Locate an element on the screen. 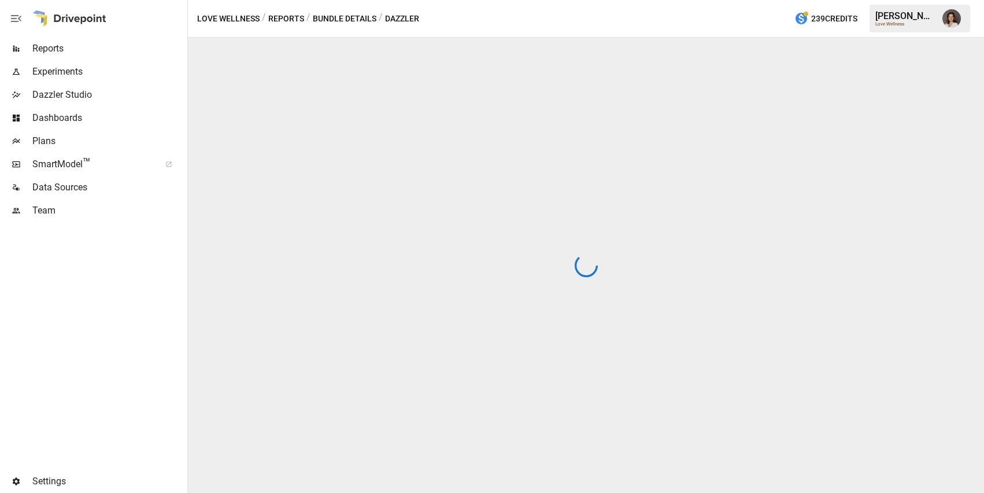 Image resolution: width=984 pixels, height=493 pixels. div: Franziska Ibscher is located at coordinates (952, 19).